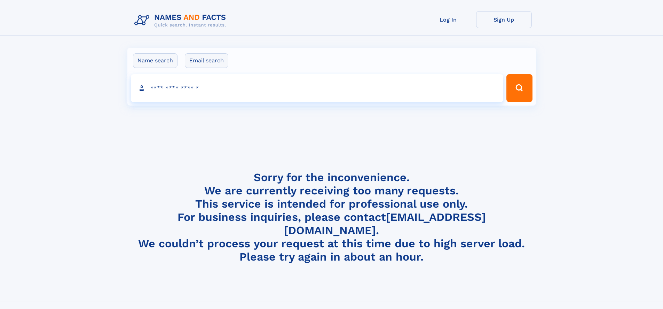  Describe the element at coordinates (155, 61) in the screenshot. I see `label: Name search` at that location.